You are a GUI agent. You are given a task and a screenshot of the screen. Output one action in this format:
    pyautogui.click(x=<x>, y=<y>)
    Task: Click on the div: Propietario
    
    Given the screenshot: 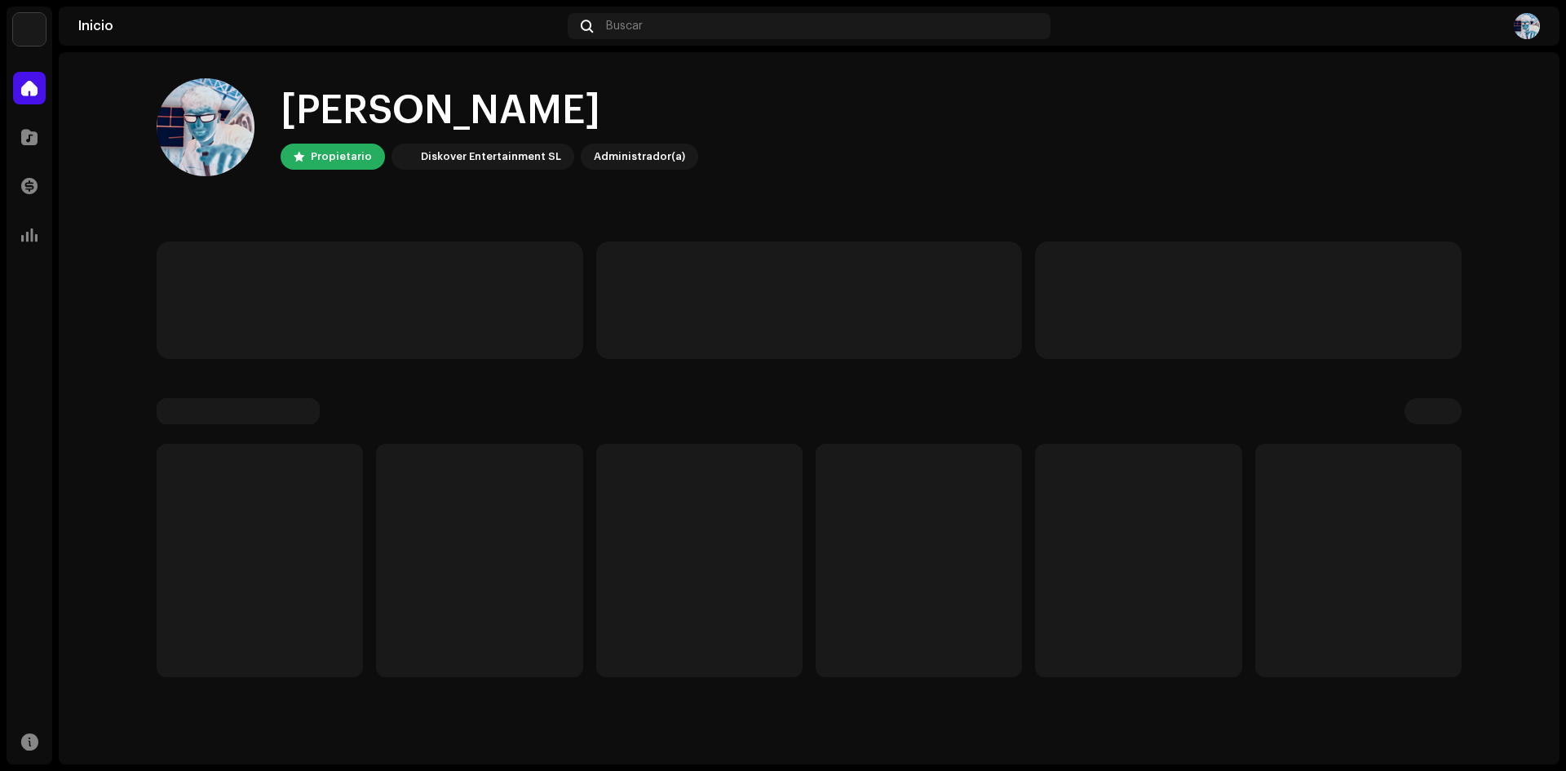 What is the action you would take?
    pyautogui.click(x=341, y=157)
    